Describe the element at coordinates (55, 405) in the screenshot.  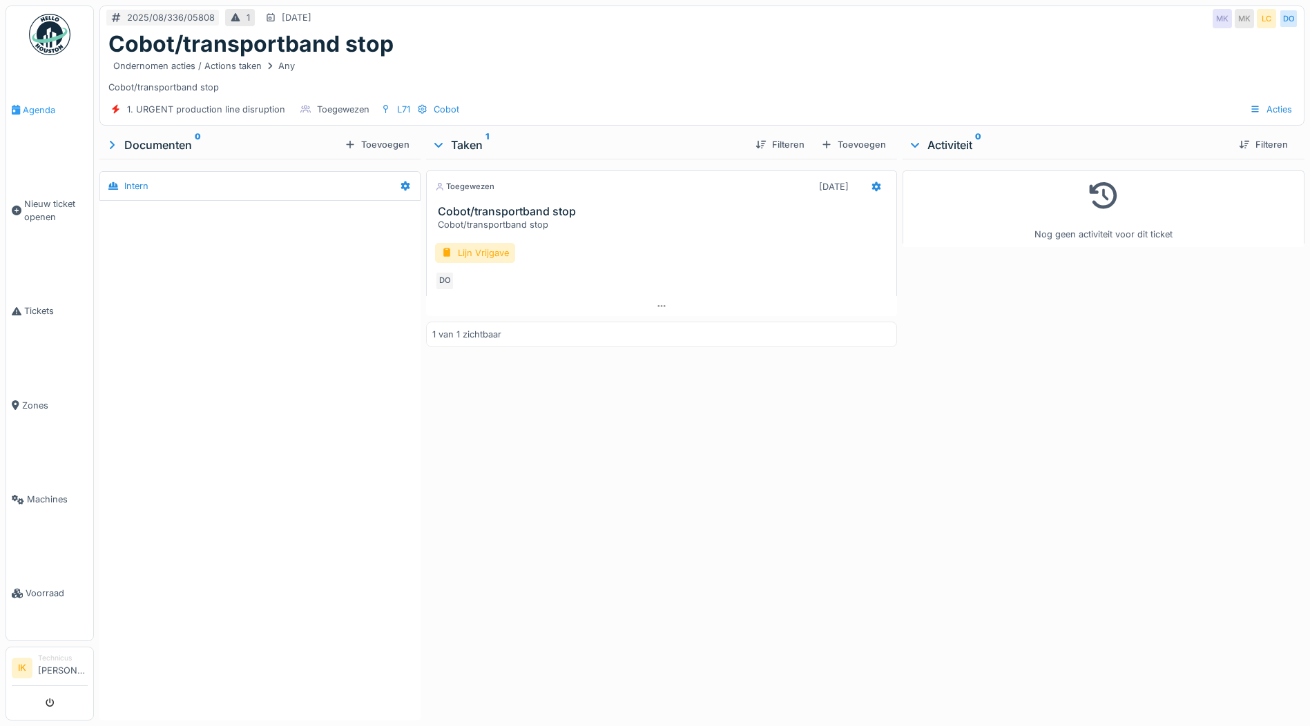
I see `span: Zones` at that location.